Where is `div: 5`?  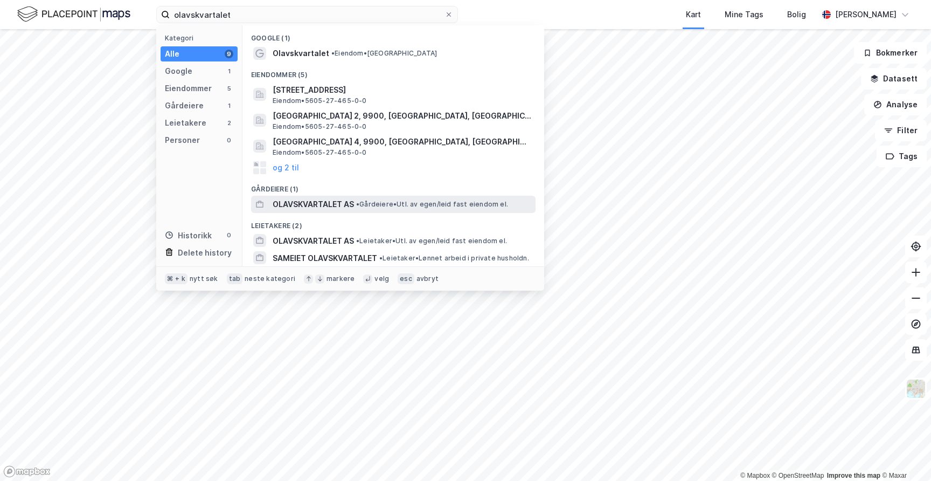
div: 5 is located at coordinates (229, 88).